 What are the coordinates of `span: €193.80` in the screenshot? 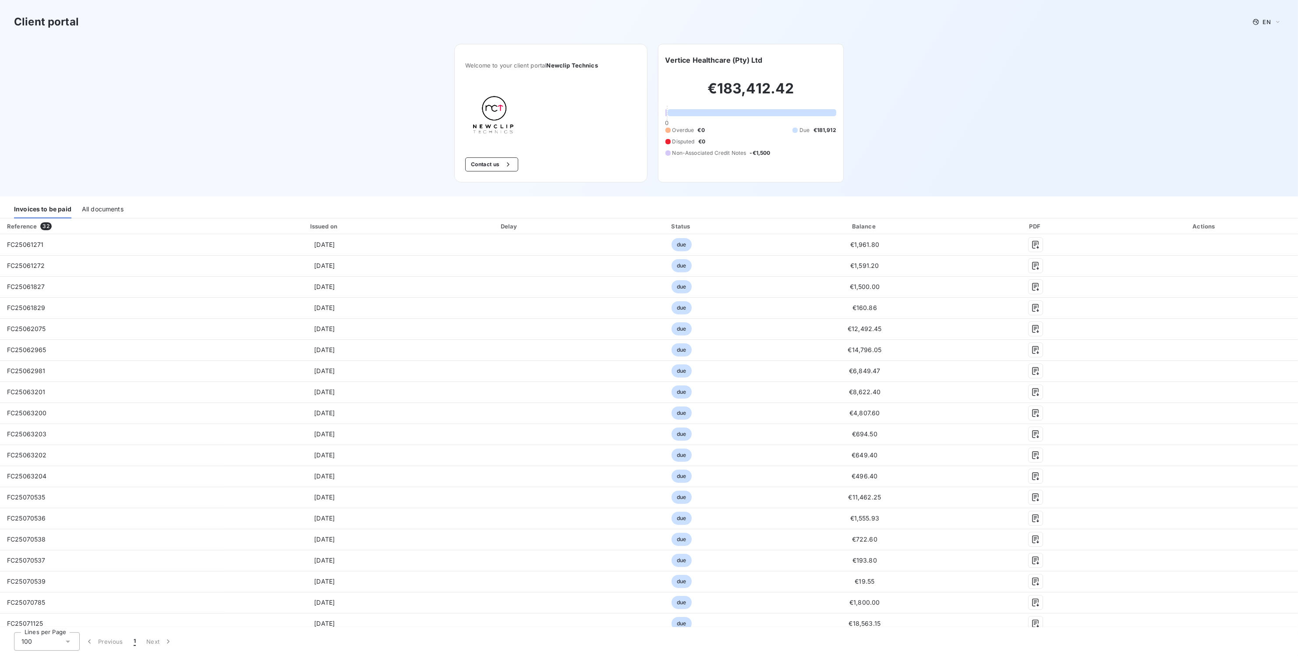 It's located at (865, 560).